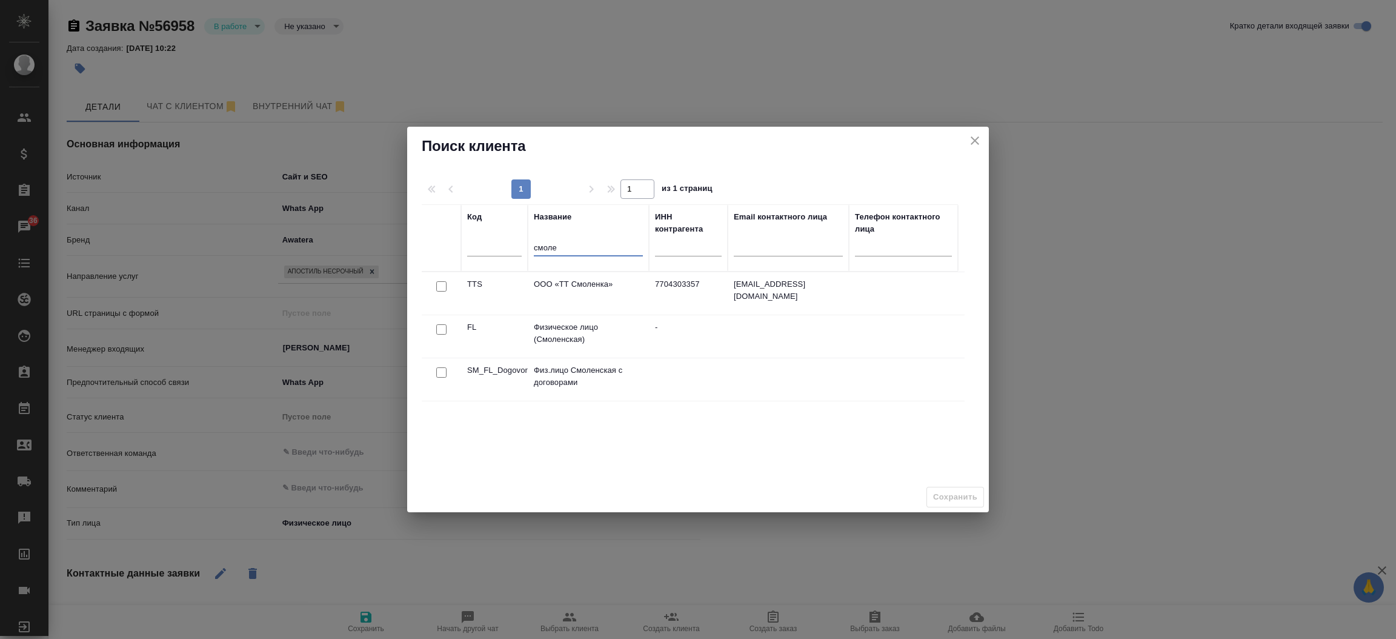 This screenshot has height=639, width=1396. Describe the element at coordinates (687, 190) in the screenshot. I see `span: из 1 страниц` at that location.